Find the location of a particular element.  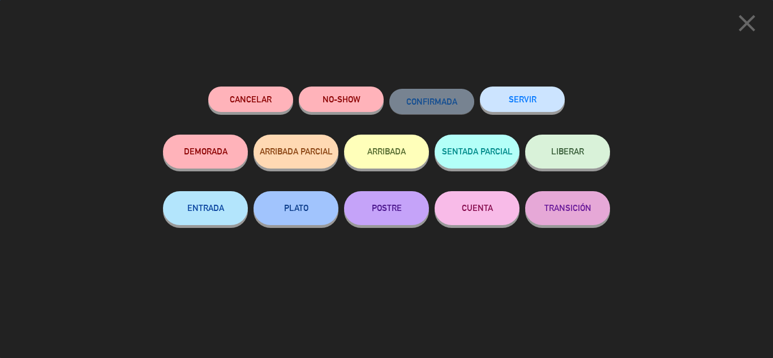

button: ENTRADA is located at coordinates (206, 208).